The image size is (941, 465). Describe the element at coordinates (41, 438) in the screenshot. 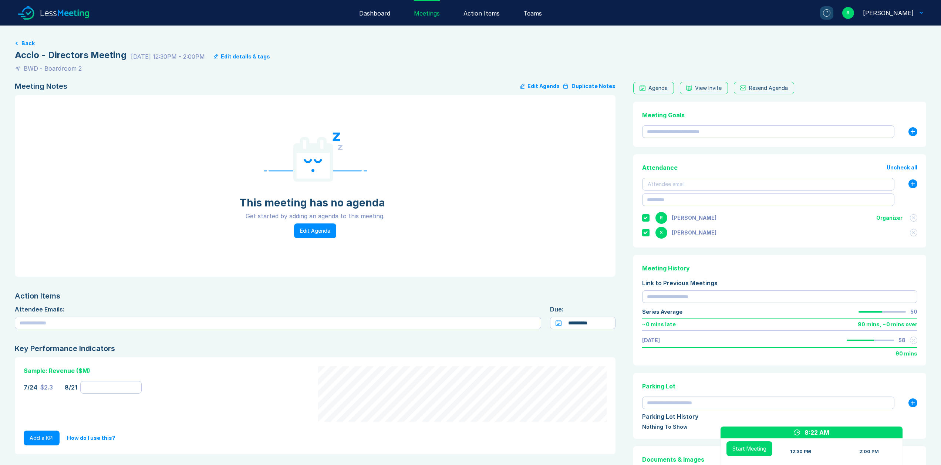

I see `button: Add a KPI` at that location.